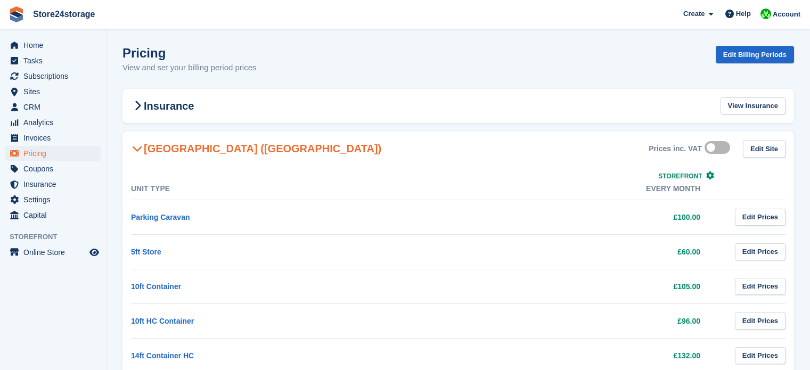  I want to click on a: 14ft Container HC, so click(163, 356).